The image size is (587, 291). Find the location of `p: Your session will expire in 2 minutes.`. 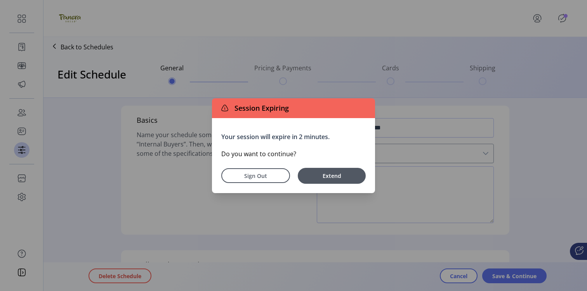

p: Your session will expire in 2 minutes. is located at coordinates (294, 137).